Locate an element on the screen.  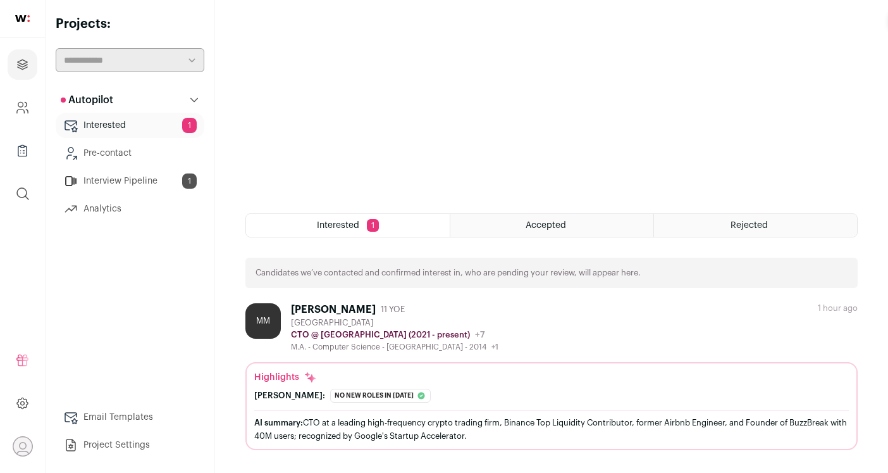
h2: Projects: is located at coordinates (130, 24).